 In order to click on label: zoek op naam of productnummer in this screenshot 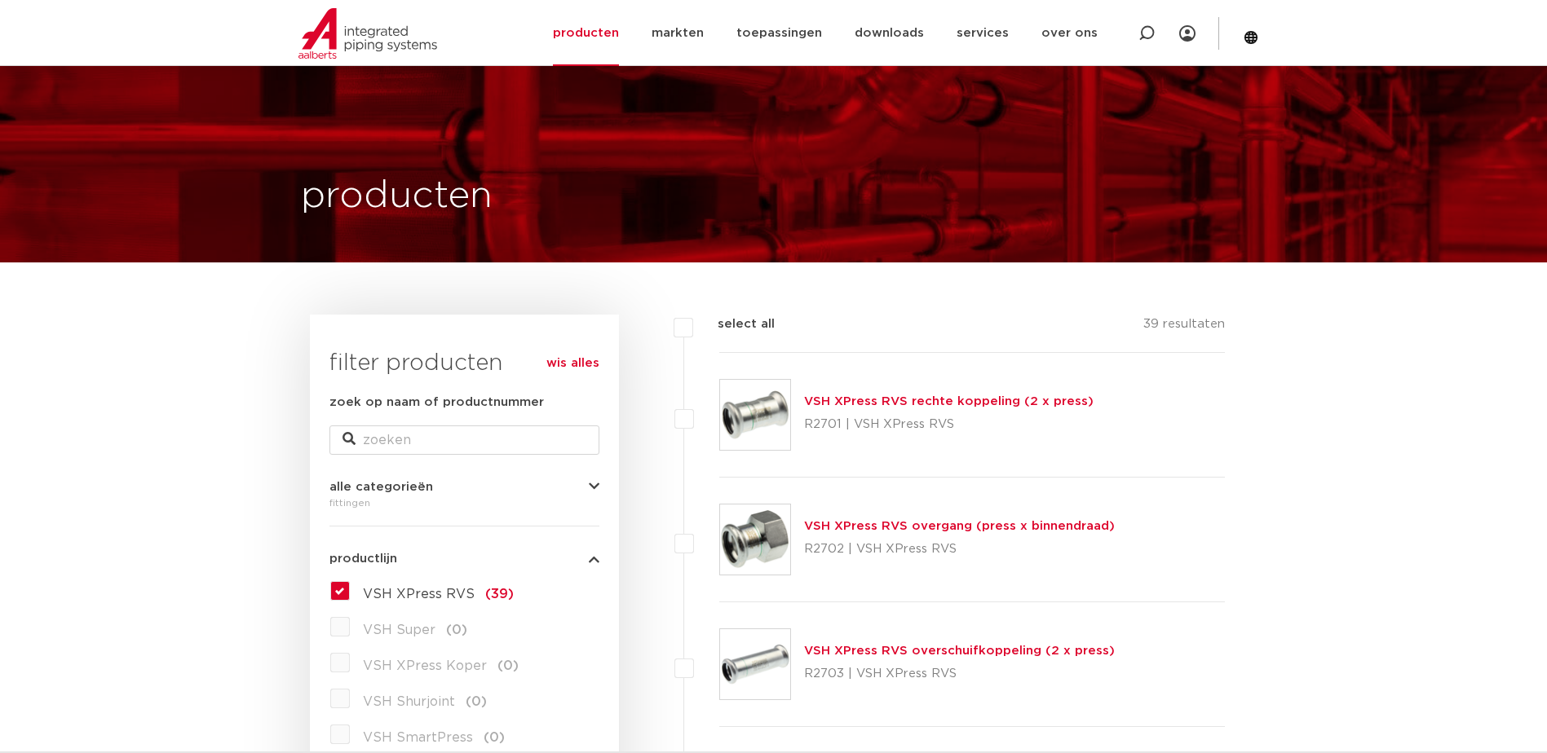, I will do `click(436, 403)`.